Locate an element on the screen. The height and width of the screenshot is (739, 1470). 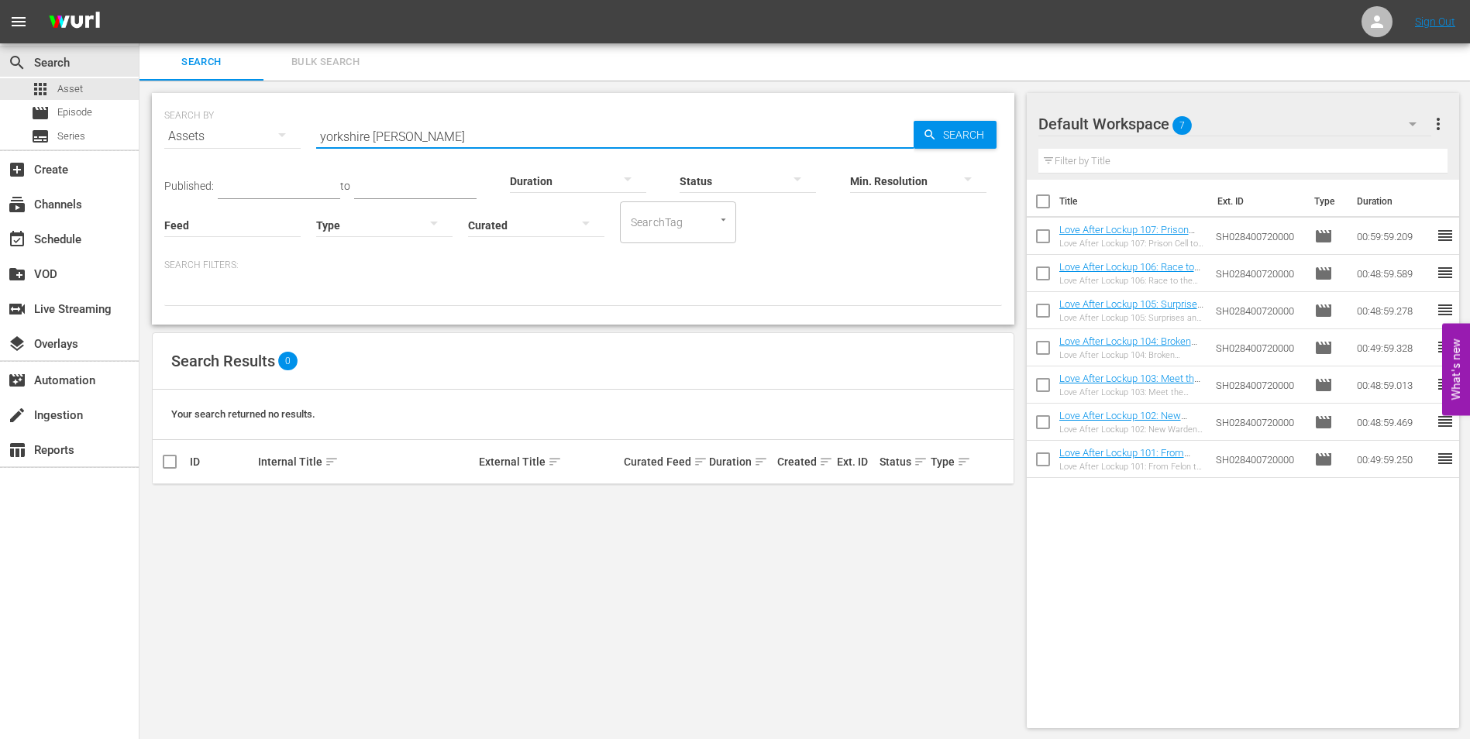
span: to is located at coordinates (345, 186).